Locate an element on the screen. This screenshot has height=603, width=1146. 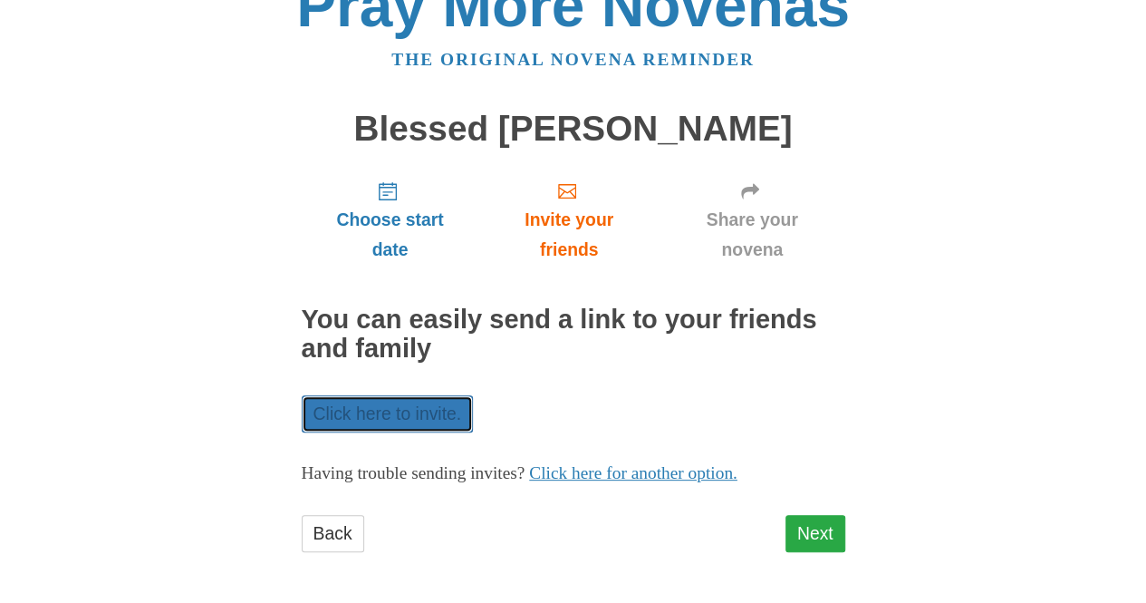
a: Next is located at coordinates (816, 533).